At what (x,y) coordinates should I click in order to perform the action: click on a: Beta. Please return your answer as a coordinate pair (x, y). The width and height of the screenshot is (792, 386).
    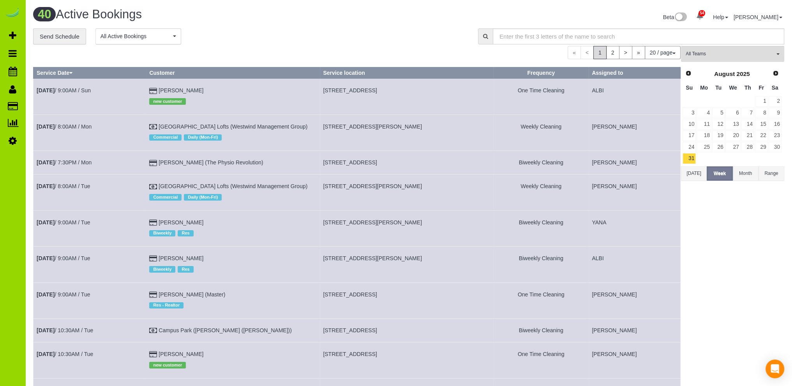
    Looking at the image, I should click on (675, 17).